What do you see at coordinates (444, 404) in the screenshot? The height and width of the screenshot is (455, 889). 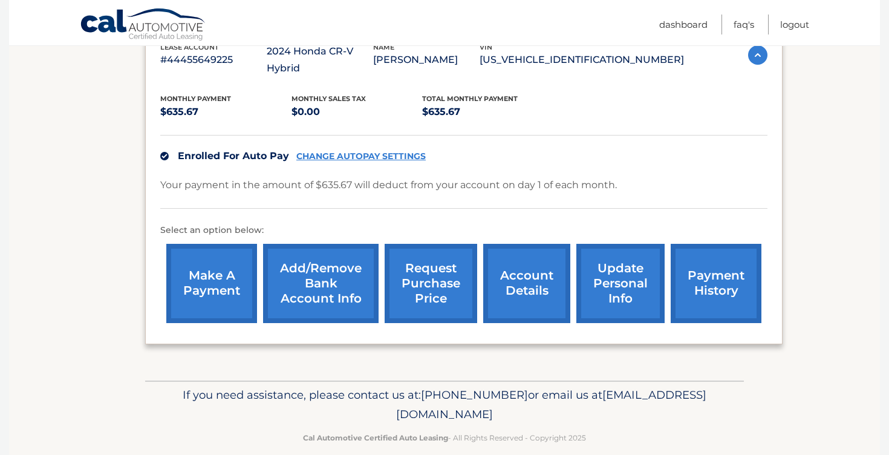 I see `p: If you need assistance, please contact us at: or email us at` at bounding box center [444, 404].